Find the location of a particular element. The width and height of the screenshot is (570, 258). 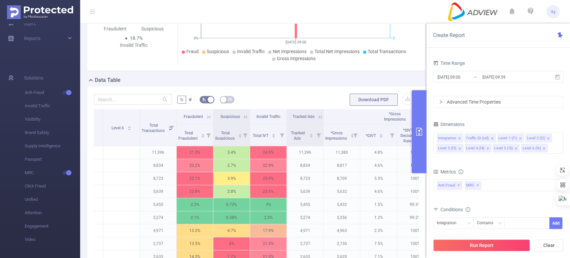

p: 8,723 is located at coordinates (305, 178).